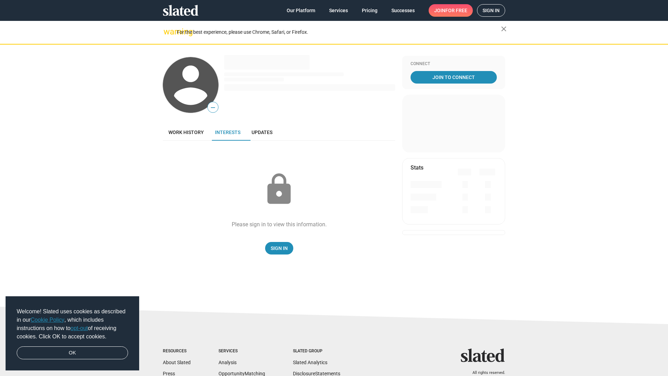 The width and height of the screenshot is (668, 376). I want to click on div: Connect, so click(454, 64).